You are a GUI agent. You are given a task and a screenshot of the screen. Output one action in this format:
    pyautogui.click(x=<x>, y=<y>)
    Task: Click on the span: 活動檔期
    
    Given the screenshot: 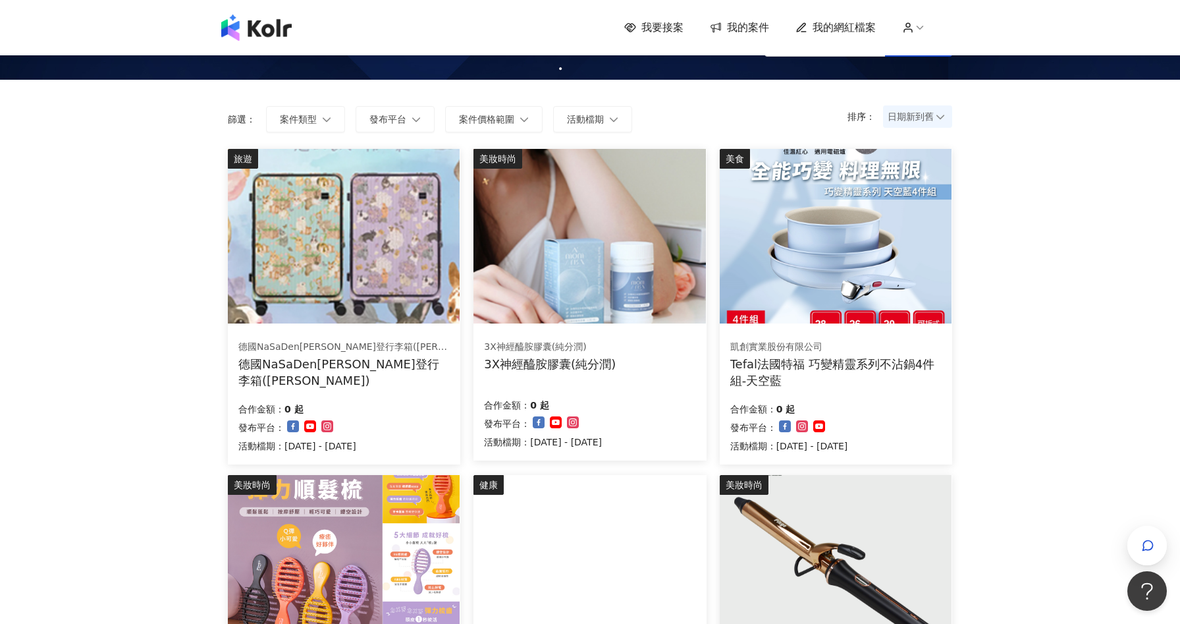 What is the action you would take?
    pyautogui.click(x=585, y=119)
    